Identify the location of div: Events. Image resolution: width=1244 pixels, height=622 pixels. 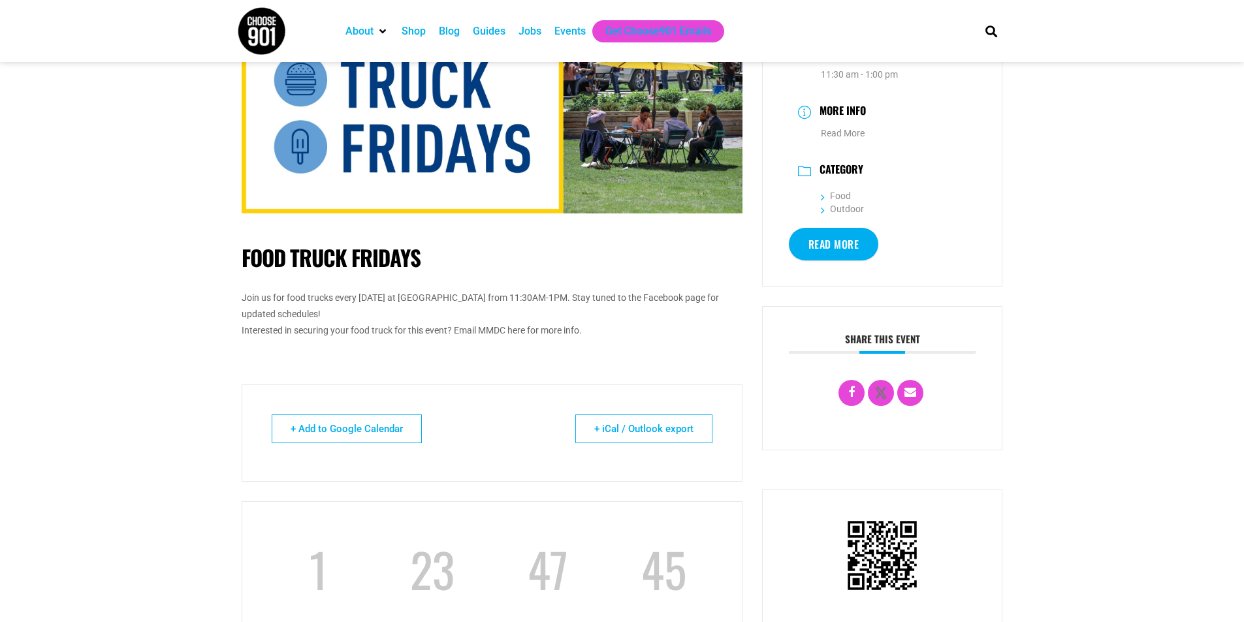
(570, 31).